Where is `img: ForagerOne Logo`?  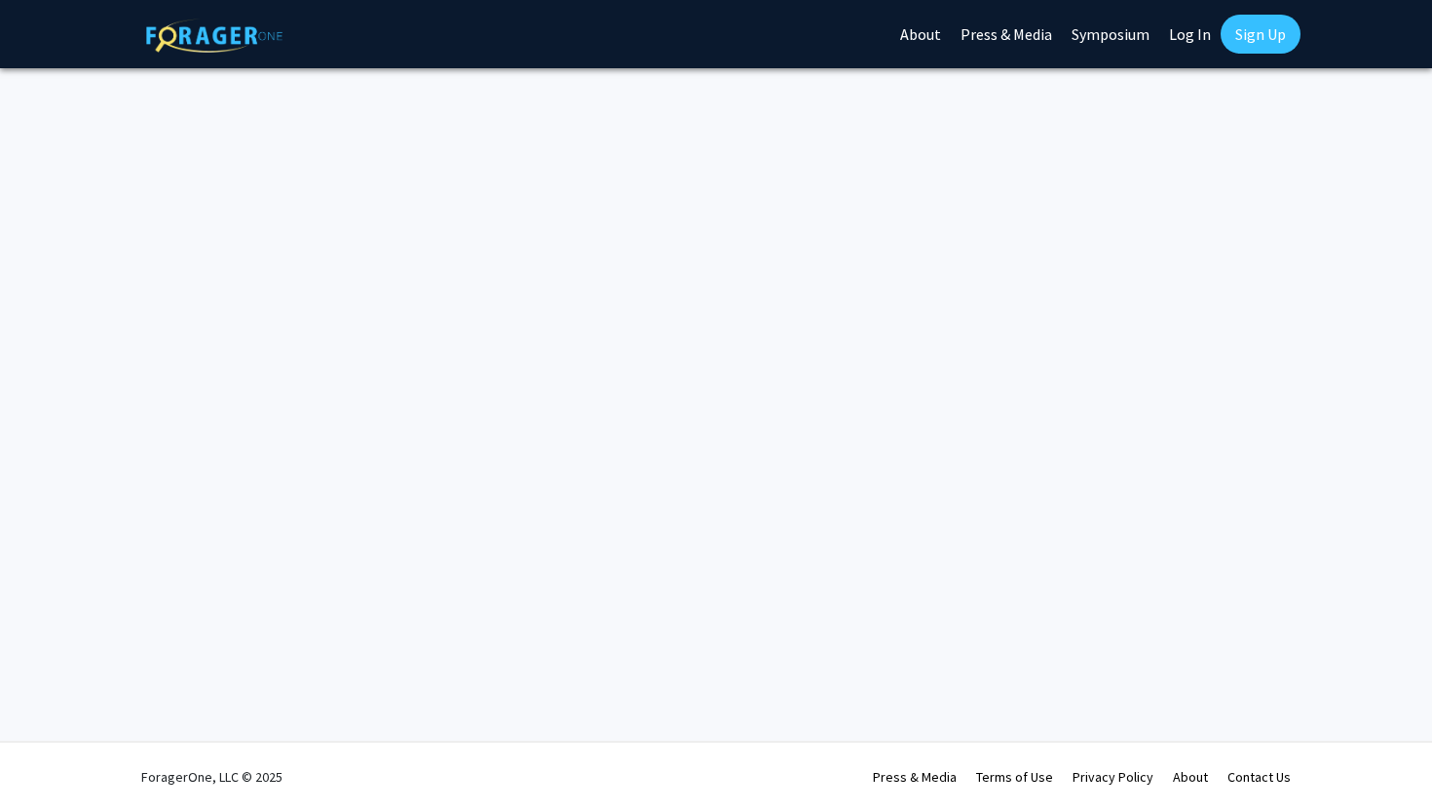
img: ForagerOne Logo is located at coordinates (214, 35).